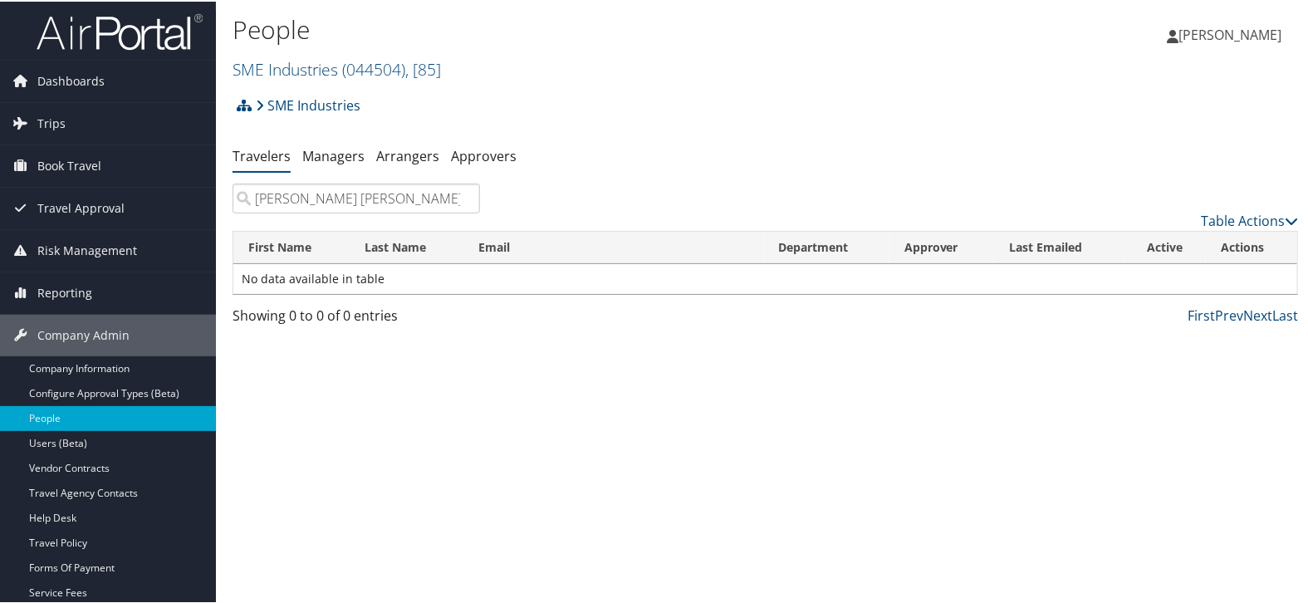 Image resolution: width=1308 pixels, height=603 pixels. I want to click on th: Approver, so click(942, 246).